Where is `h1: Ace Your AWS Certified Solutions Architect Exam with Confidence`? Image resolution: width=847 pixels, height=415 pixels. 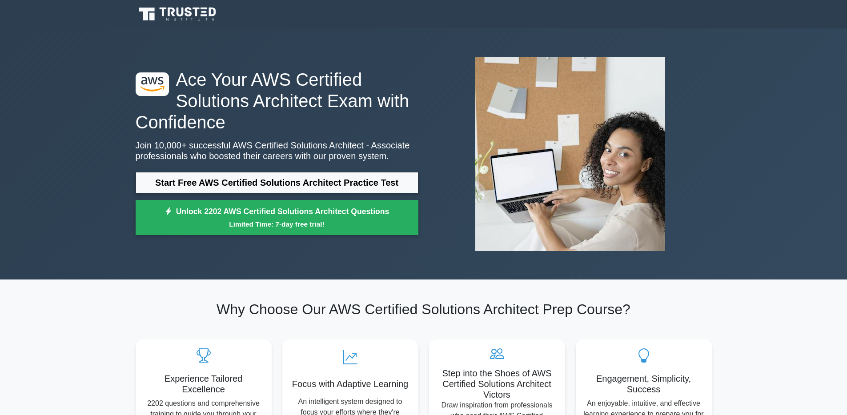
h1: Ace Your AWS Certified Solutions Architect Exam with Confidence is located at coordinates (277, 101).